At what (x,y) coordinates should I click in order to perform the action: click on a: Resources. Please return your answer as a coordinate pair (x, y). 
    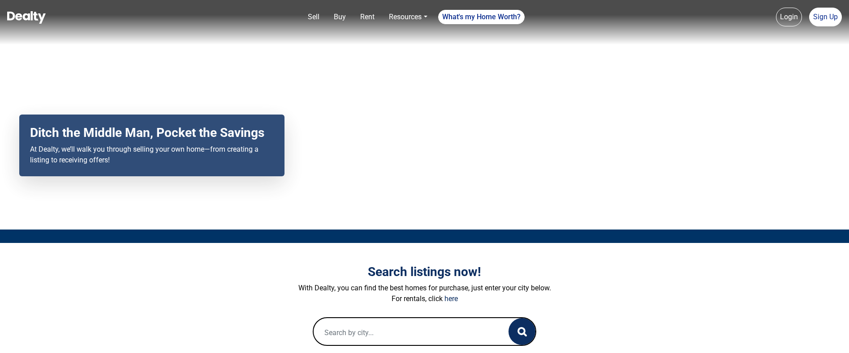
    Looking at the image, I should click on (408, 17).